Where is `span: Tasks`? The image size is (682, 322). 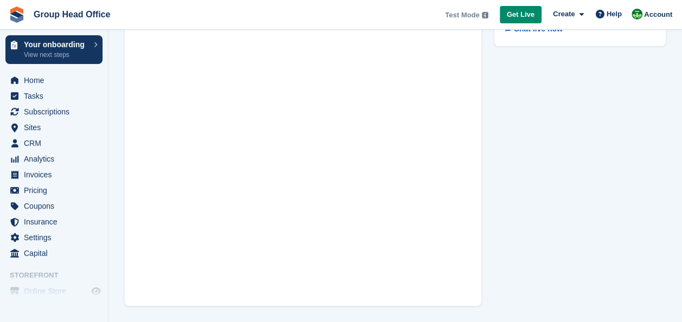
span: Tasks is located at coordinates (56, 96).